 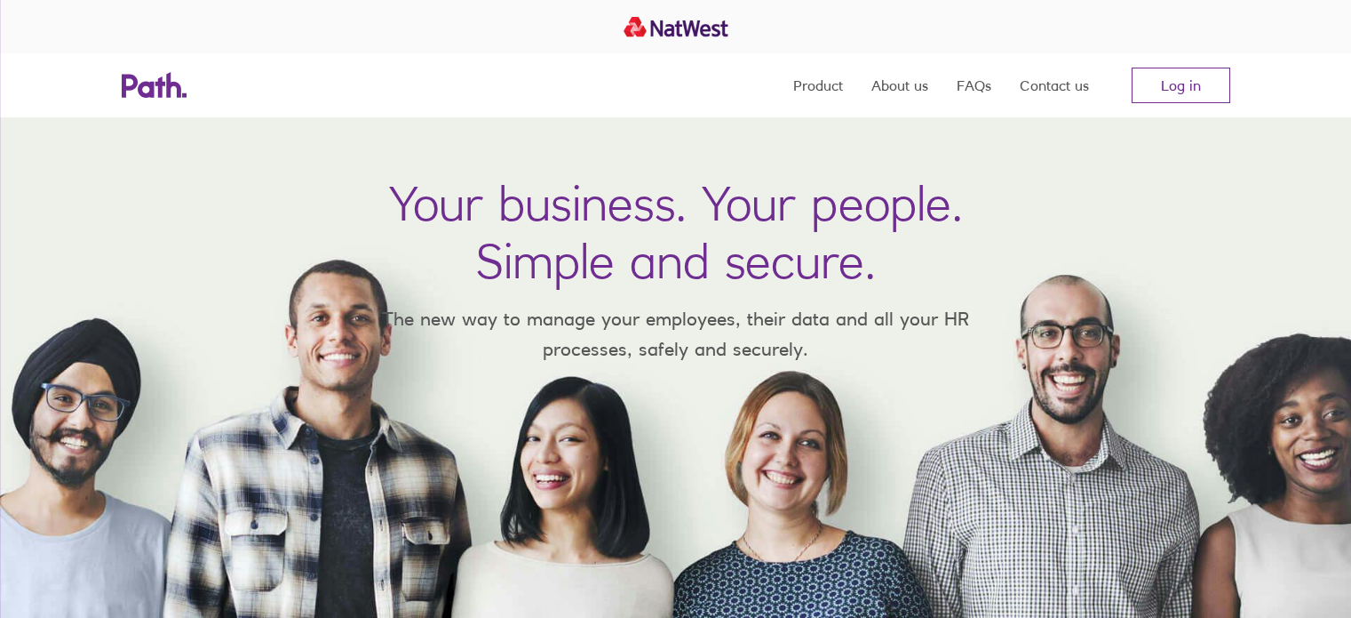 I want to click on h1: Your business. Your people. Simple and secure., so click(x=676, y=232).